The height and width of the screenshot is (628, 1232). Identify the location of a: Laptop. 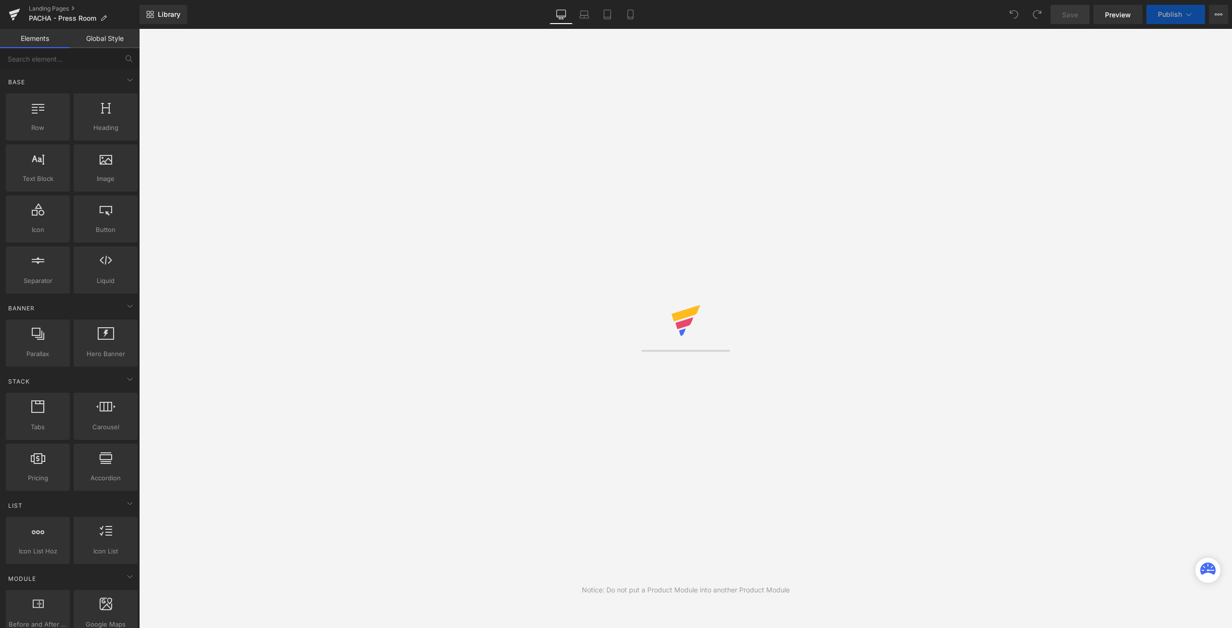
(584, 14).